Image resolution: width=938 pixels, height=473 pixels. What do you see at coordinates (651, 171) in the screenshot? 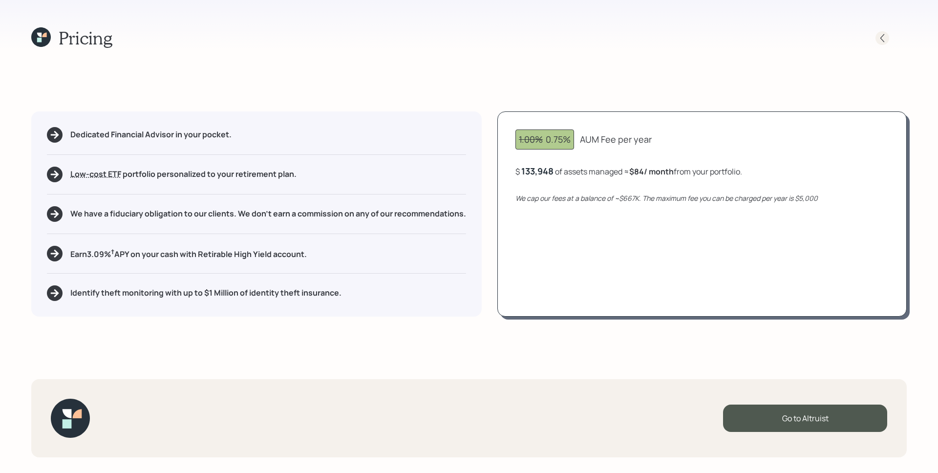
I see `b: $84 / month` at bounding box center [651, 171].